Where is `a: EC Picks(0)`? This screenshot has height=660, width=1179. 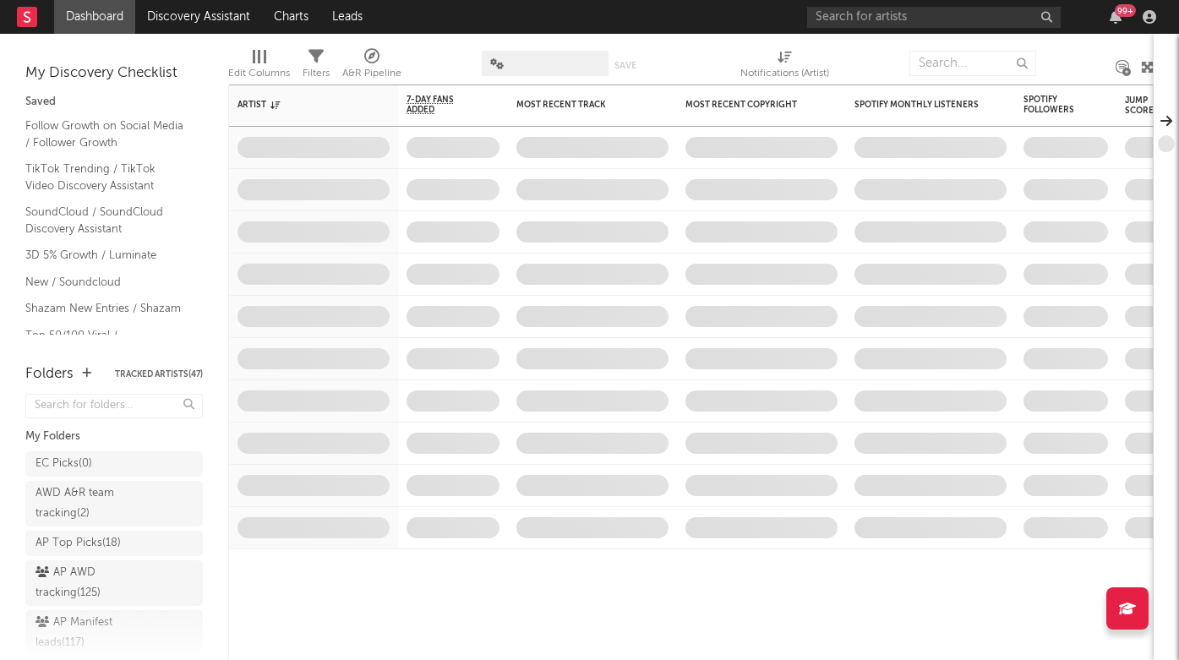 a: EC Picks(0) is located at coordinates (114, 464).